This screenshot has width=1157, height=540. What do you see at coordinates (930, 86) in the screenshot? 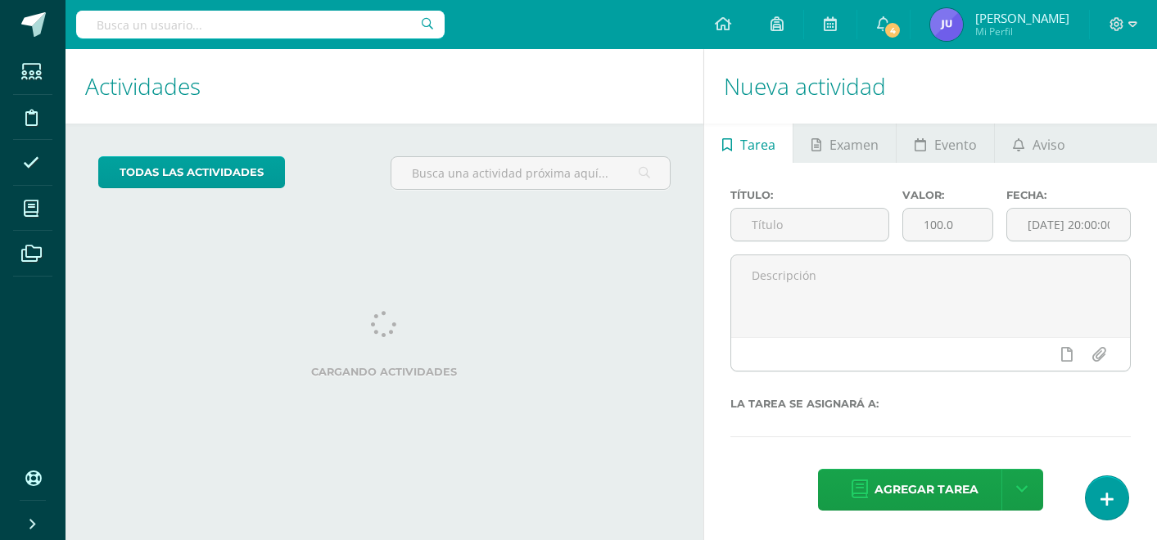
I see `h1: Nueva actividad` at bounding box center [930, 86].